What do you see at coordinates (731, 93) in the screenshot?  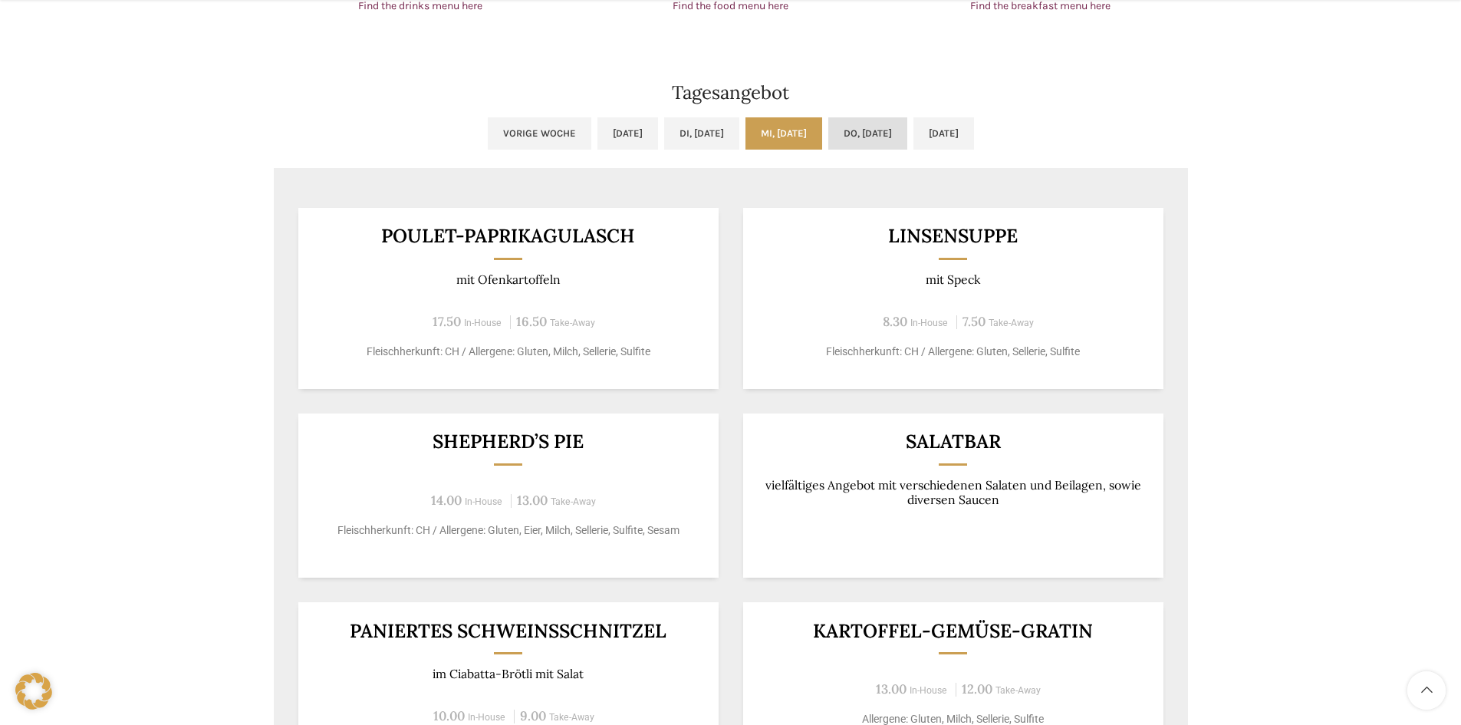 I see `h2: Tagesangebot` at bounding box center [731, 93].